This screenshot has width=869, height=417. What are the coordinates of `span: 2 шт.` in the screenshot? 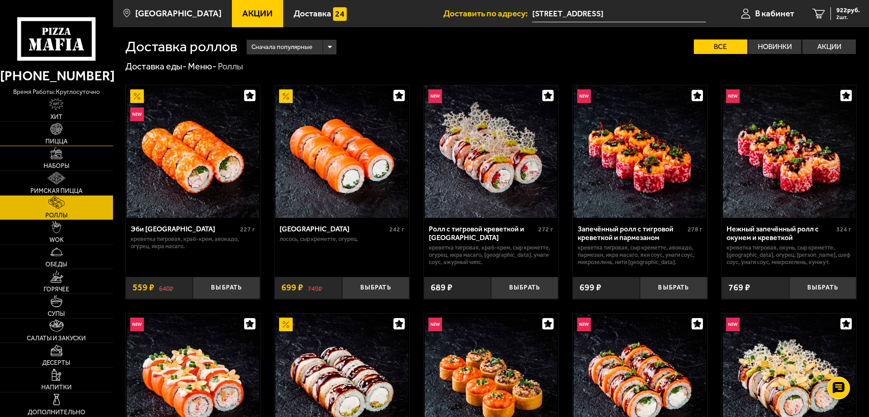 It's located at (848, 17).